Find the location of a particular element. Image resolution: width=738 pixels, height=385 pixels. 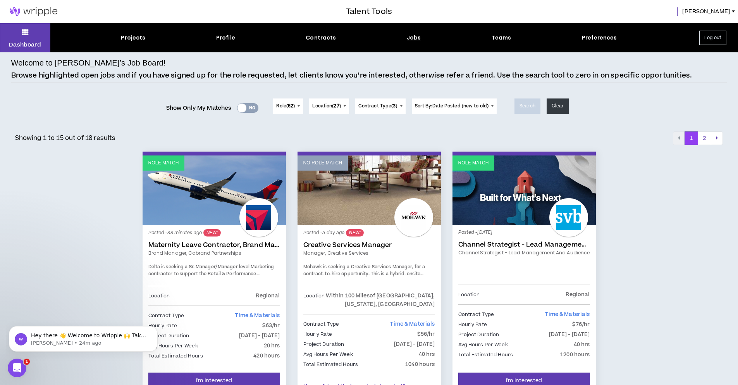

p: Posted - 38 minutes ago is located at coordinates (214, 232).